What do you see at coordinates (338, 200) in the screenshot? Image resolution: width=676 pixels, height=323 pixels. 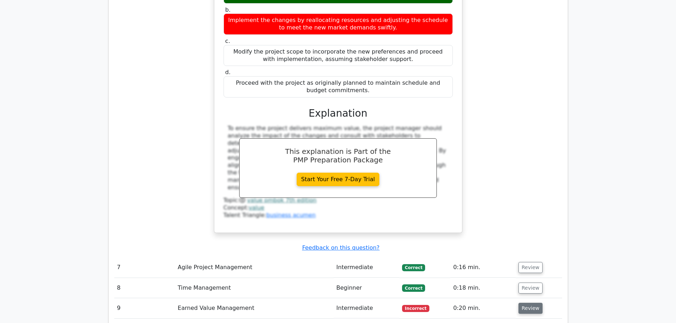 I see `div: Topic:` at bounding box center [338, 200].